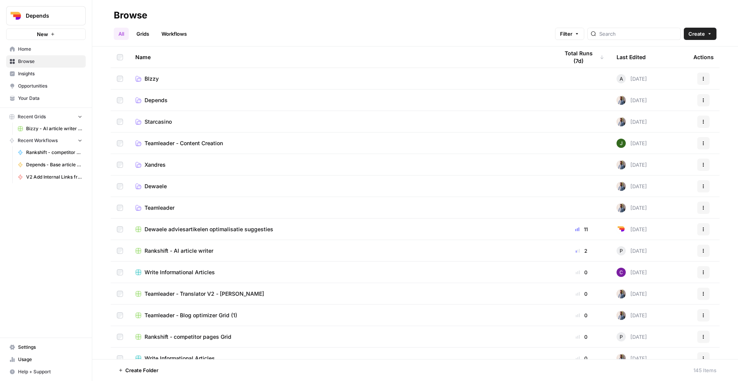 Image resolution: width=738 pixels, height=381 pixels. What do you see at coordinates (50, 49) in the screenshot?
I see `span: Home` at bounding box center [50, 49].